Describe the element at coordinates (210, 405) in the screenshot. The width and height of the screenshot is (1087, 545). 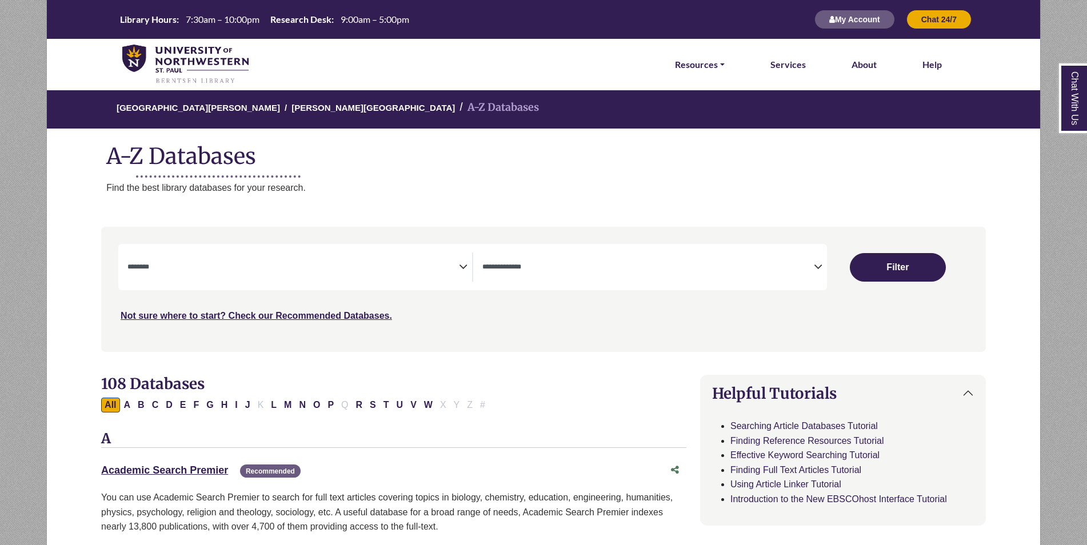
I see `button: Filter Results G` at that location.